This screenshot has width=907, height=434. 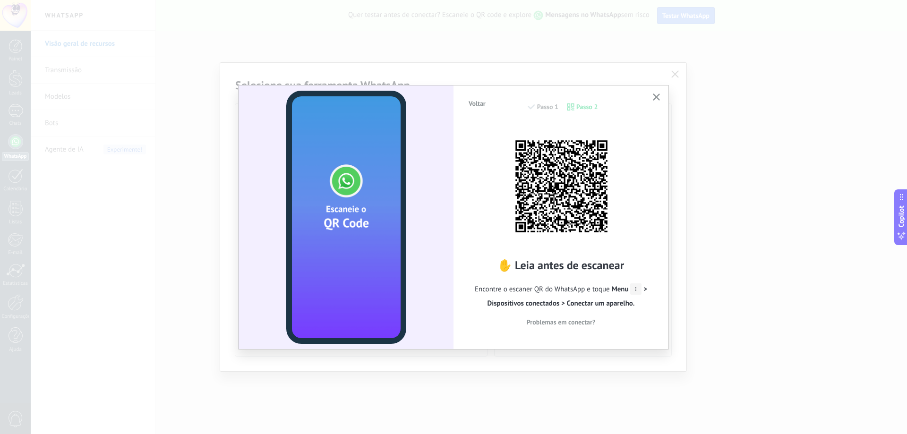 What do you see at coordinates (561, 322) in the screenshot?
I see `span: Problemas em conectar?` at bounding box center [561, 322].